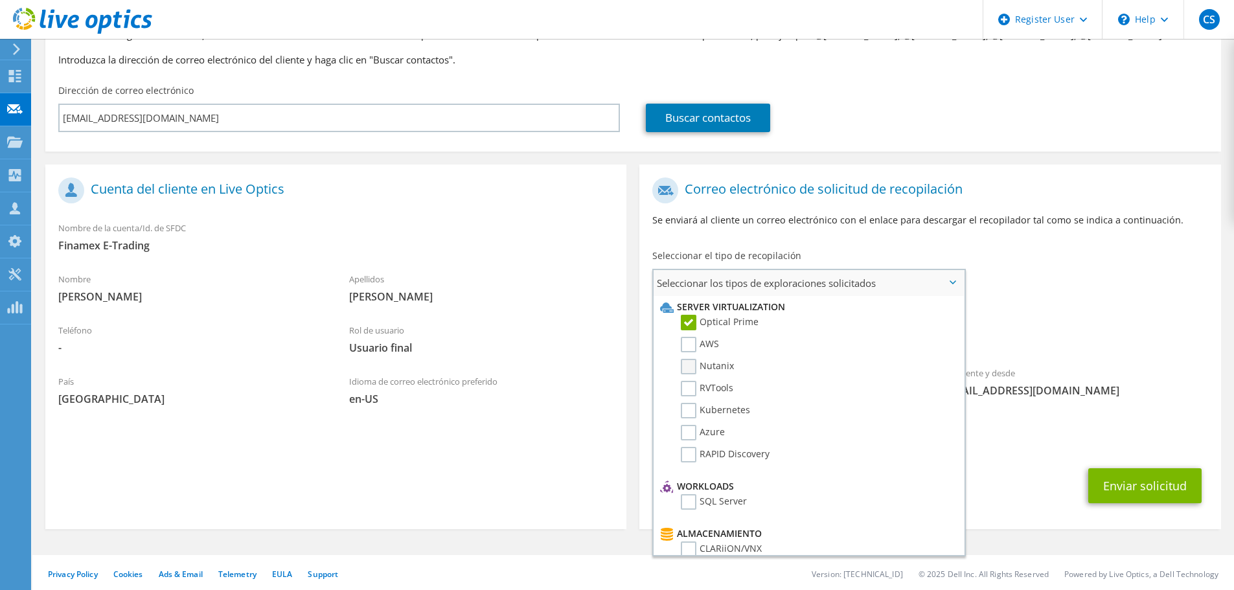 This screenshot has height=590, width=1234. Describe the element at coordinates (807, 534) in the screenshot. I see `li: Almacenamiento` at that location.